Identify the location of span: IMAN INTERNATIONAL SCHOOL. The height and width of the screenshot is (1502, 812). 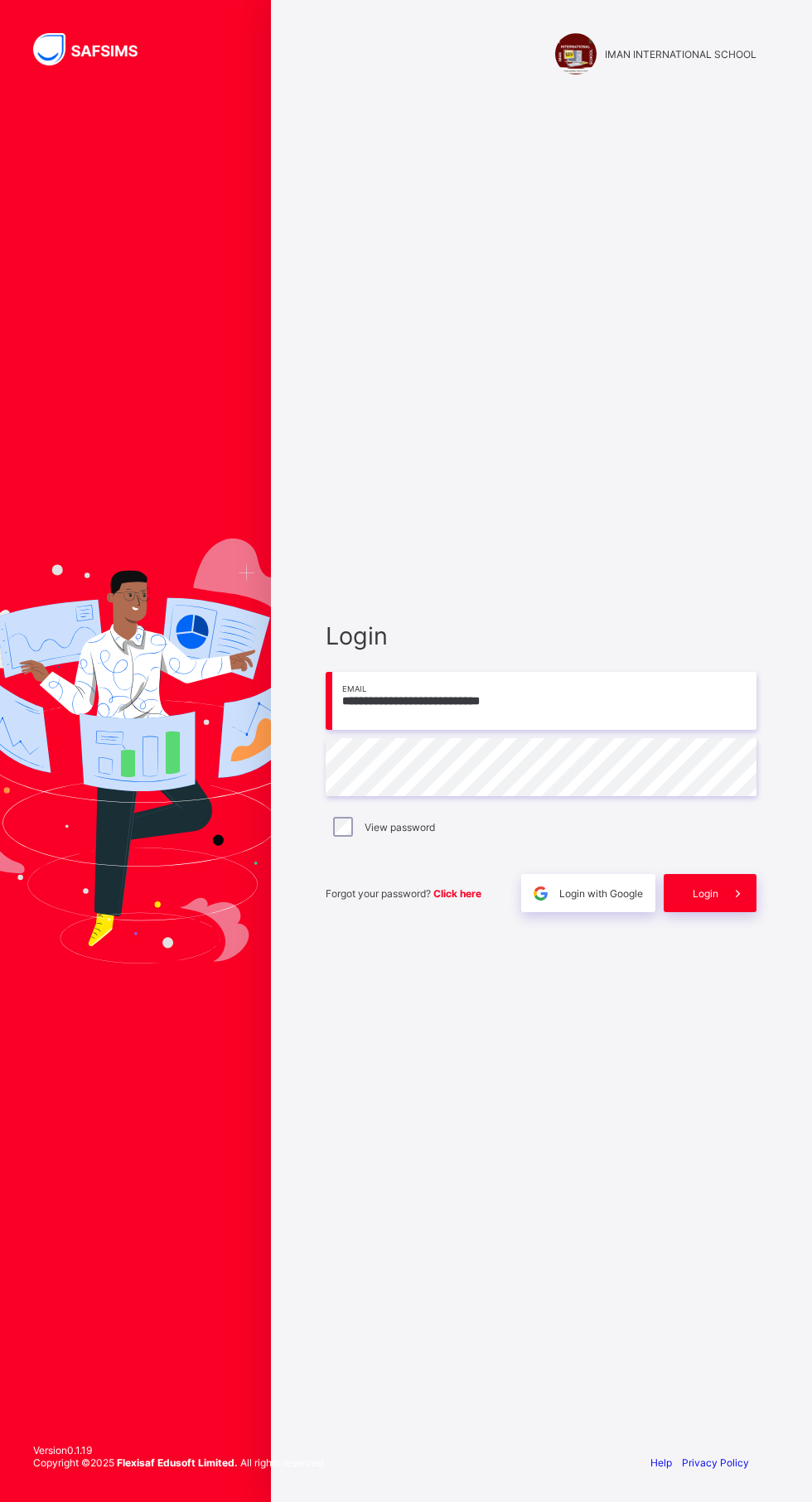
(680, 54).